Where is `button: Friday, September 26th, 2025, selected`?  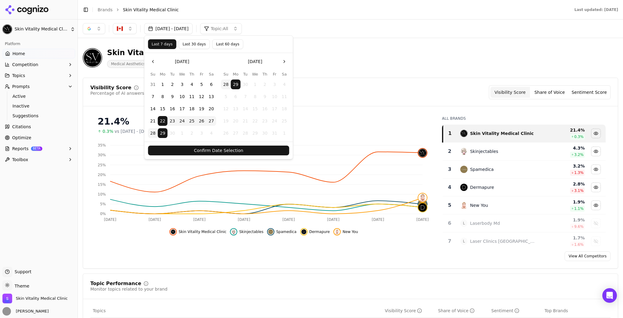 button: Friday, September 26th, 2025, selected is located at coordinates (202, 121).